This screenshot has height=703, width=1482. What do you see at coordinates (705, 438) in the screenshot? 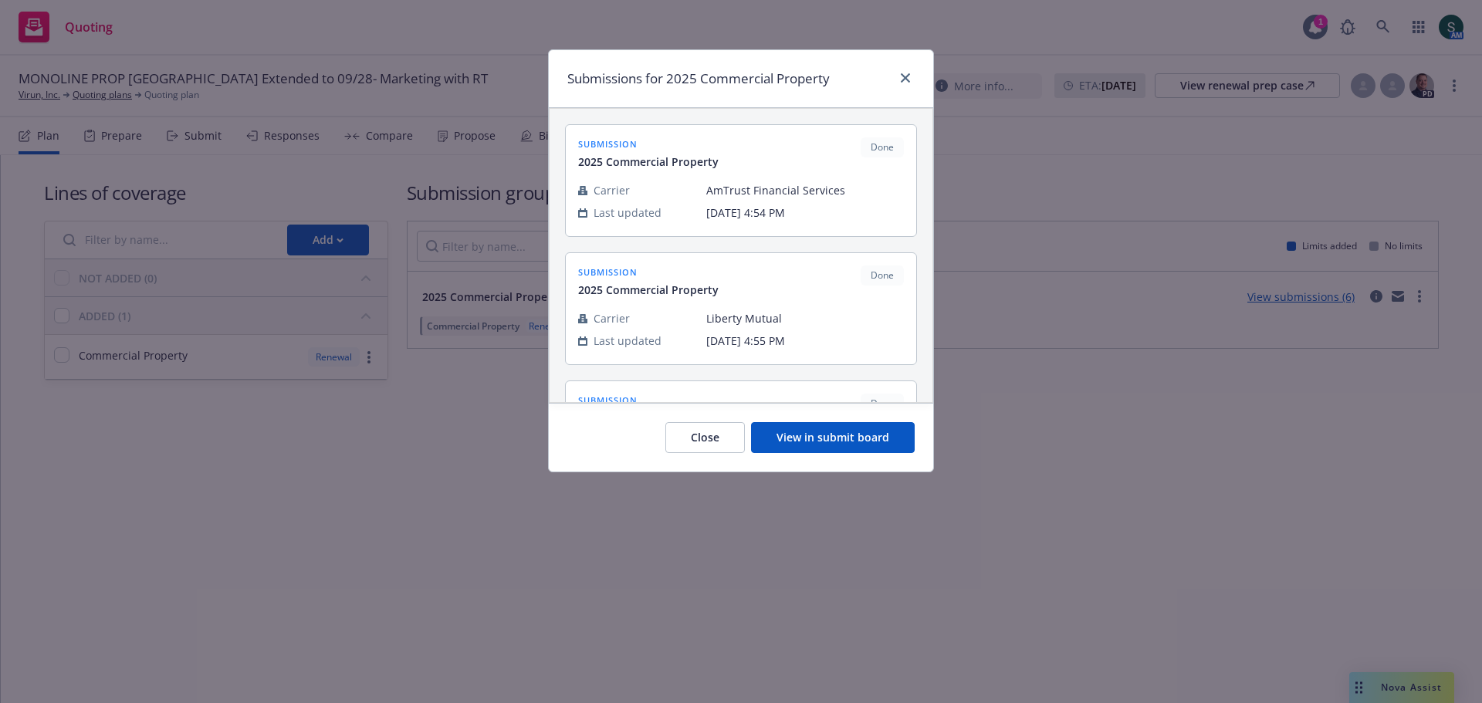
I see `button: Close` at bounding box center [705, 438].